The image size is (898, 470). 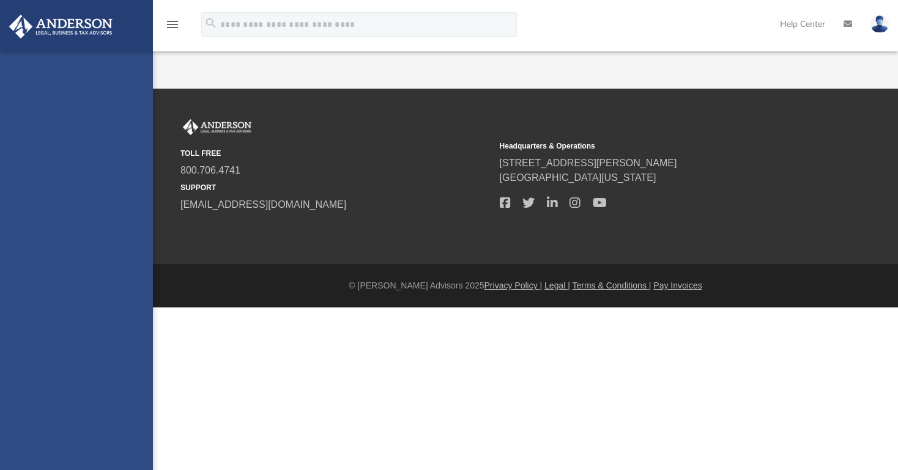 I want to click on i: search, so click(x=211, y=23).